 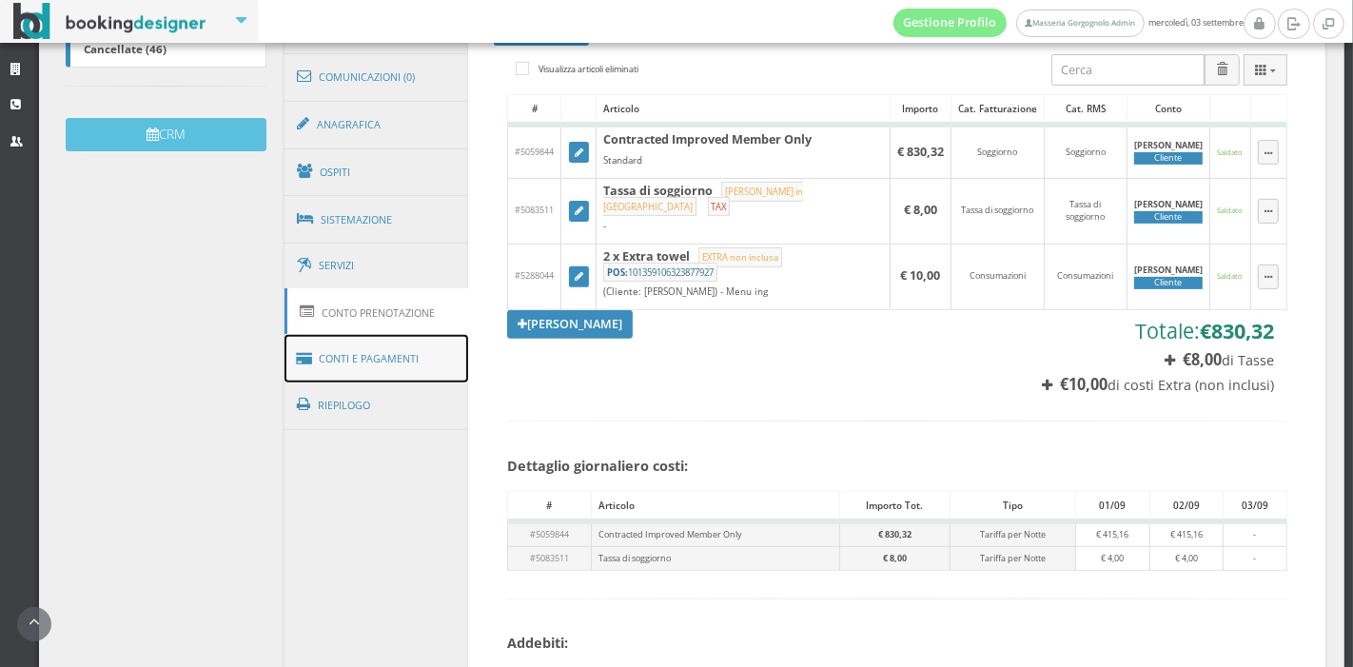 What do you see at coordinates (377, 77) in the screenshot?
I see `a: Comunicazioni (0)` at bounding box center [377, 77].